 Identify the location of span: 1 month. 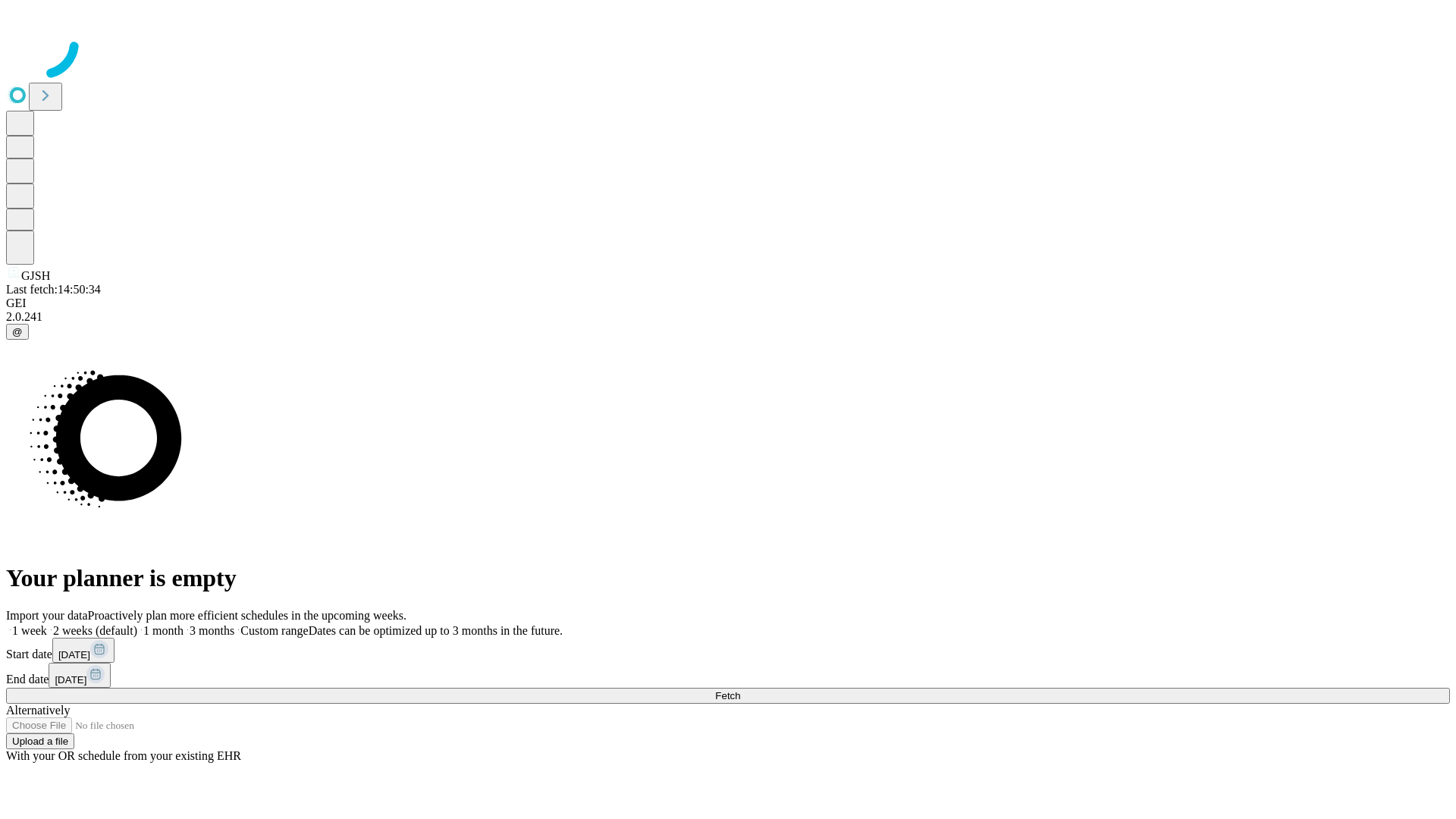
(163, 630).